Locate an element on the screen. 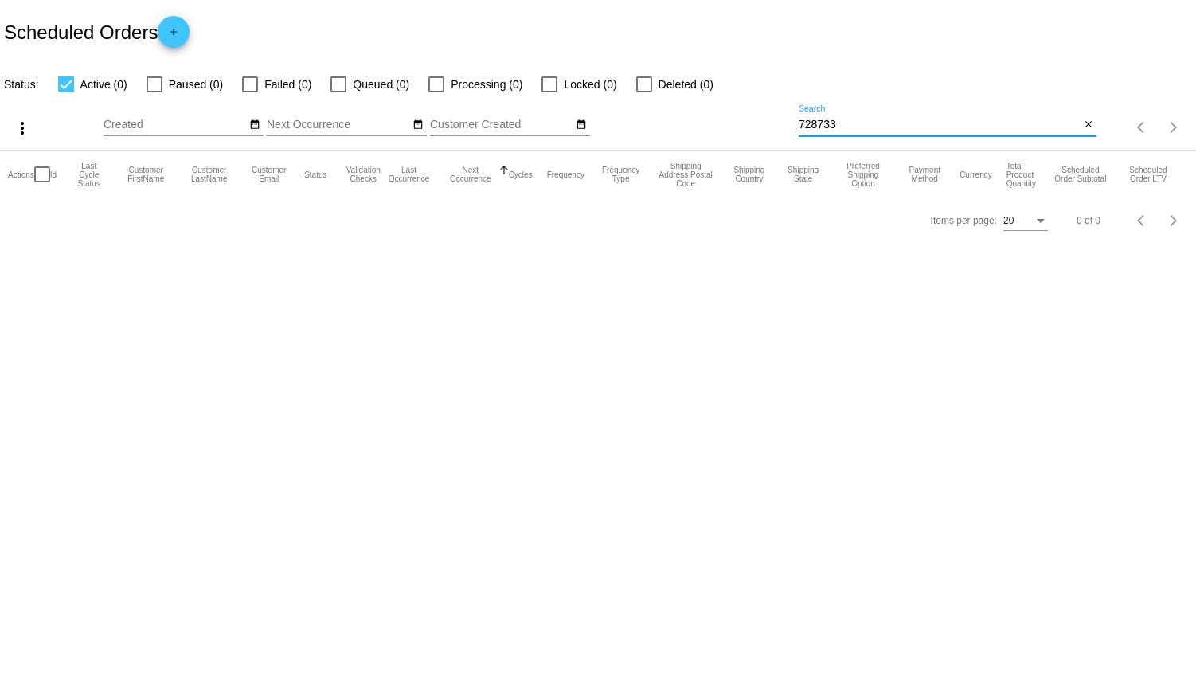 This screenshot has width=1196, height=697. span: Failed (0) is located at coordinates (287, 84).